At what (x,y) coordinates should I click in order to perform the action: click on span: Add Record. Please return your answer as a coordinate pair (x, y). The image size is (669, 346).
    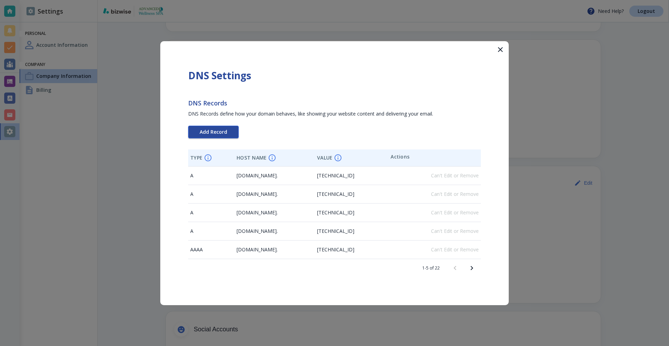
    Looking at the image, I should click on (213, 132).